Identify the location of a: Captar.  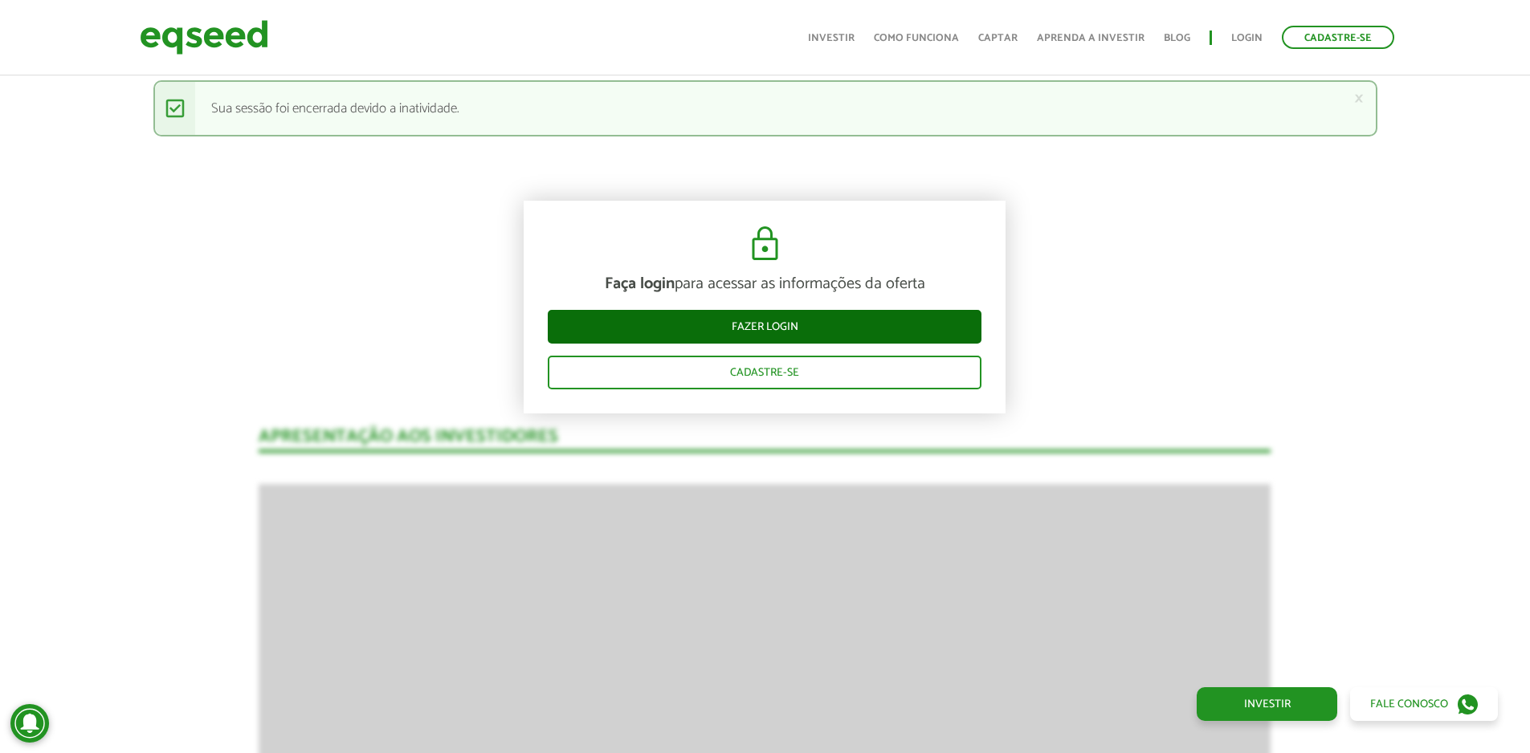
(997, 38).